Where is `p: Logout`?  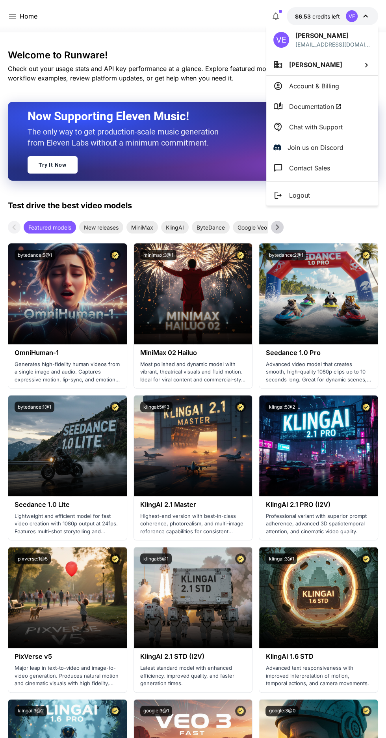
p: Logout is located at coordinates (300, 195).